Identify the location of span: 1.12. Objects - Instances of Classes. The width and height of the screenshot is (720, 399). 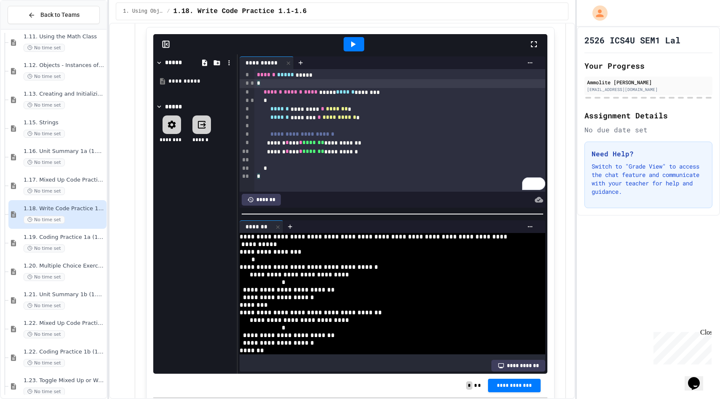
(64, 65).